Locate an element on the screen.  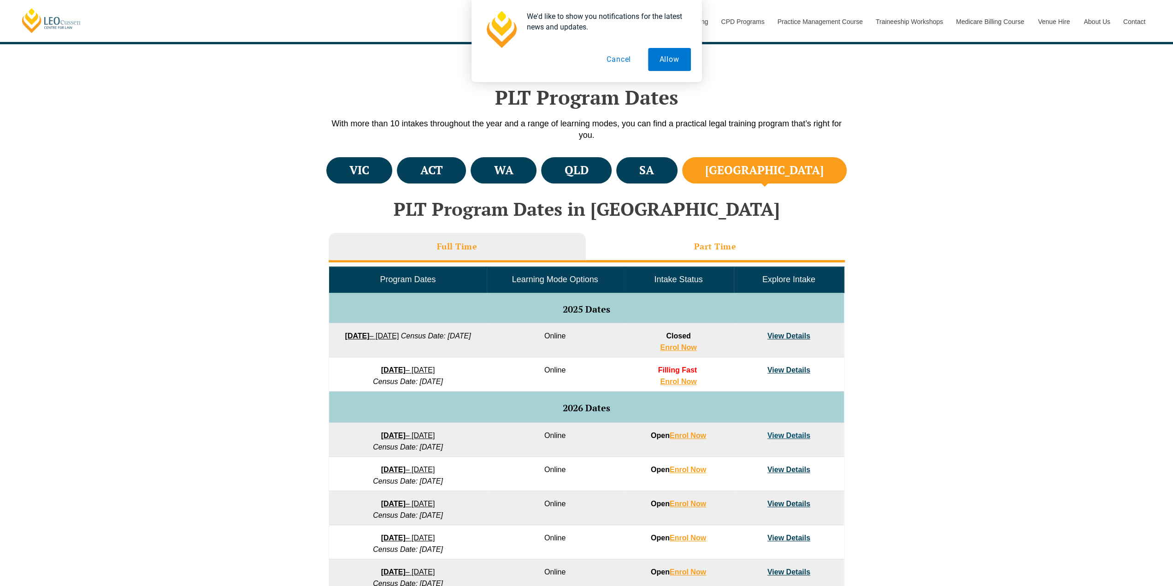
h4: QLD is located at coordinates (576, 170).